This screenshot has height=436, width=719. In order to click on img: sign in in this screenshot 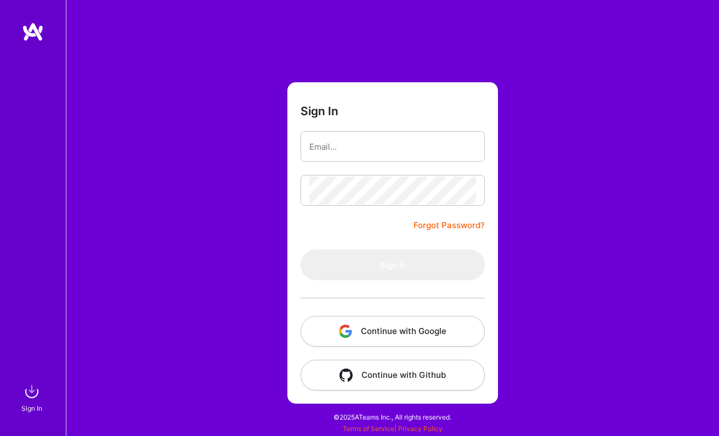, I will do `click(32, 392)`.